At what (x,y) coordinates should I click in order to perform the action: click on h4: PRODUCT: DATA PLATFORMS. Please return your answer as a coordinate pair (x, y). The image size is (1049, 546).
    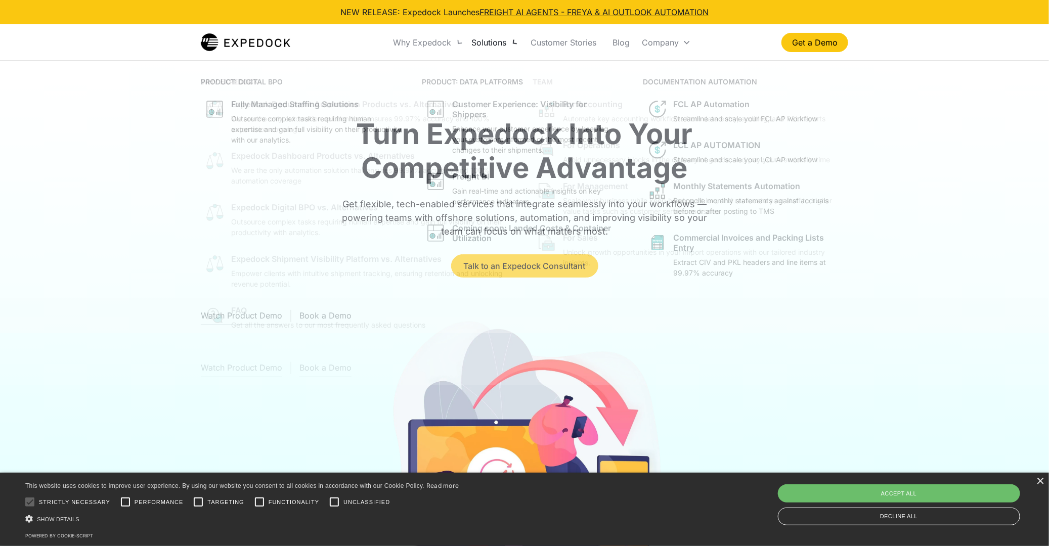
    Looking at the image, I should click on (524, 81).